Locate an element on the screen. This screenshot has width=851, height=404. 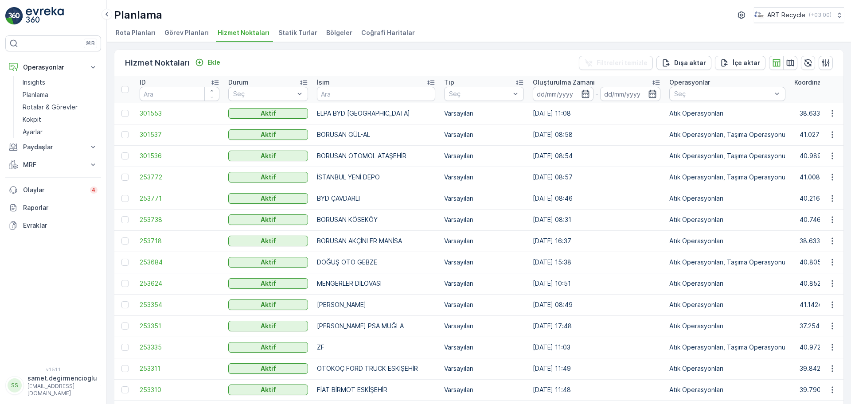
p: Operasyonlar is located at coordinates (53, 67).